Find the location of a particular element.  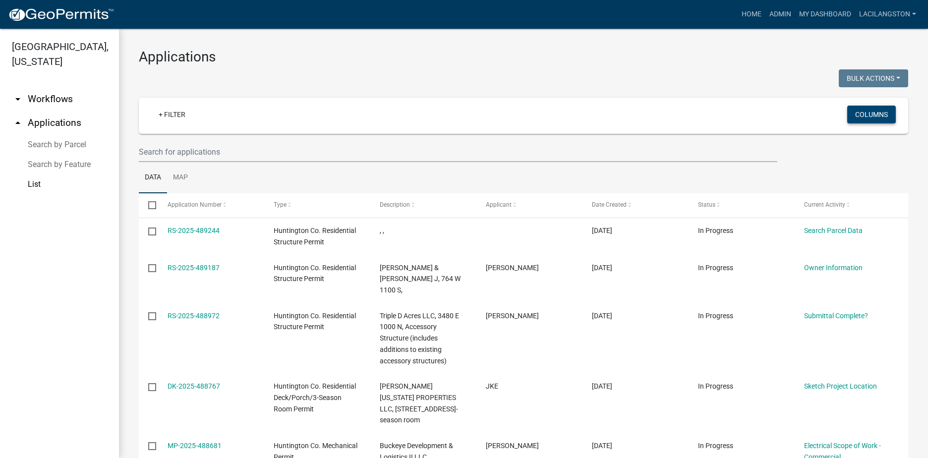

datatable-header-cell: Current Activity is located at coordinates (848, 205).